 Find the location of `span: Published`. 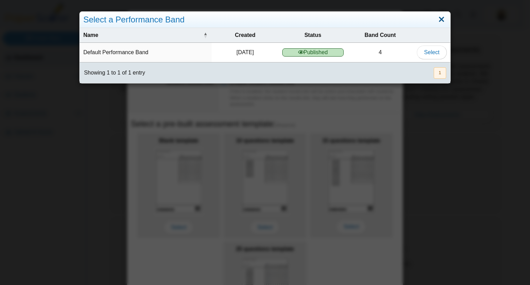

span: Published is located at coordinates (313, 52).